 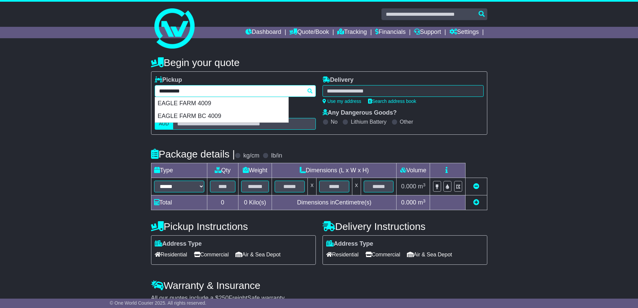 I want to click on h4: Package details |, so click(x=193, y=154).